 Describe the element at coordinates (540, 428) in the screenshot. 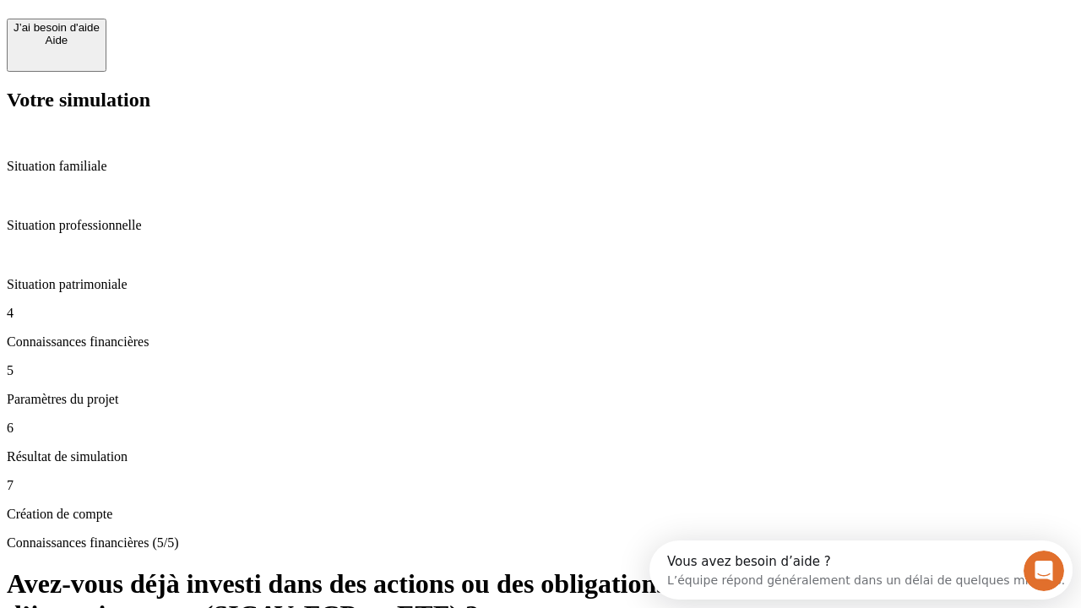

I see `p: 6` at that location.